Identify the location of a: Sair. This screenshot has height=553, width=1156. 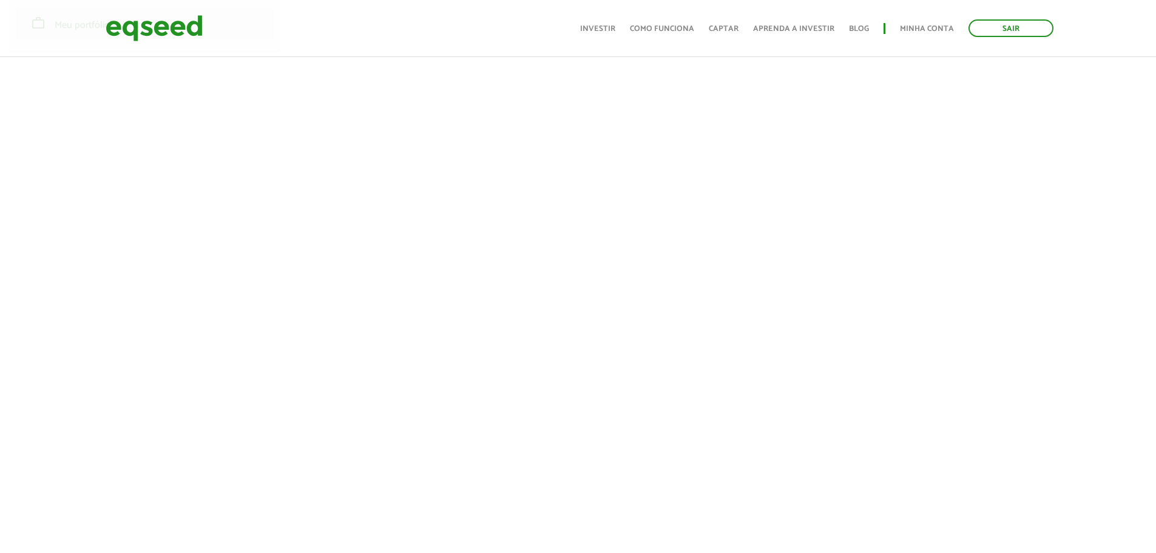
(1011, 28).